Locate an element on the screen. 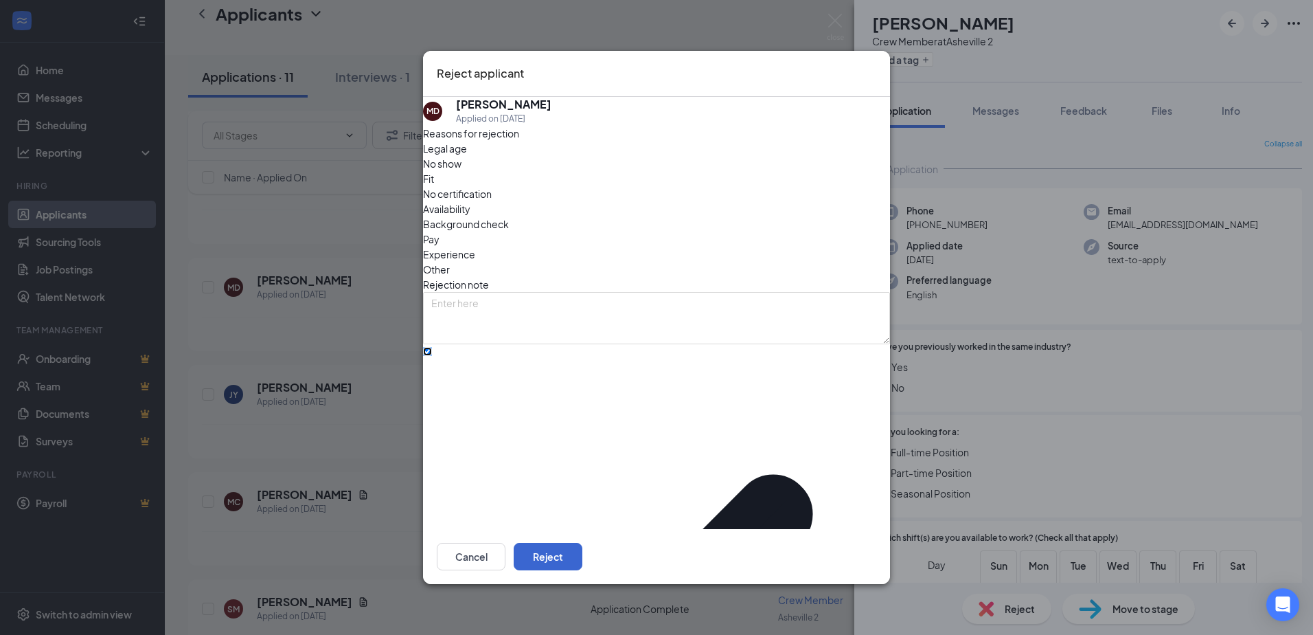 The image size is (1313, 635). div: MD is located at coordinates (433, 111).